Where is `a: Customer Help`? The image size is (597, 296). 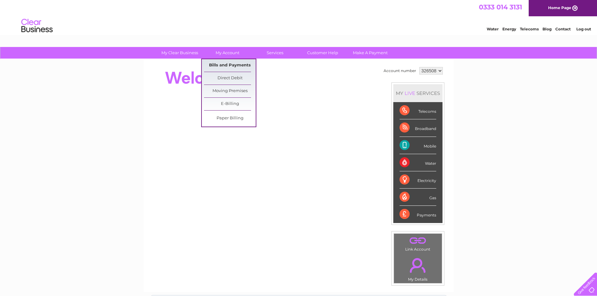 a: Customer Help is located at coordinates (323, 53).